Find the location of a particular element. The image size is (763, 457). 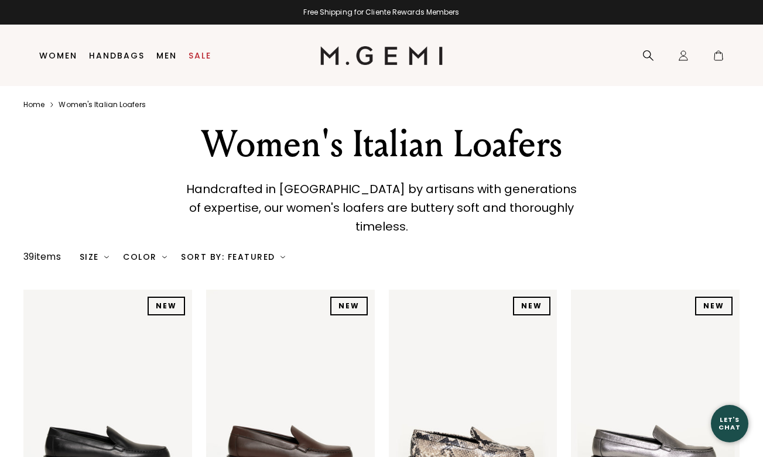

a: Women is located at coordinates (58, 56).